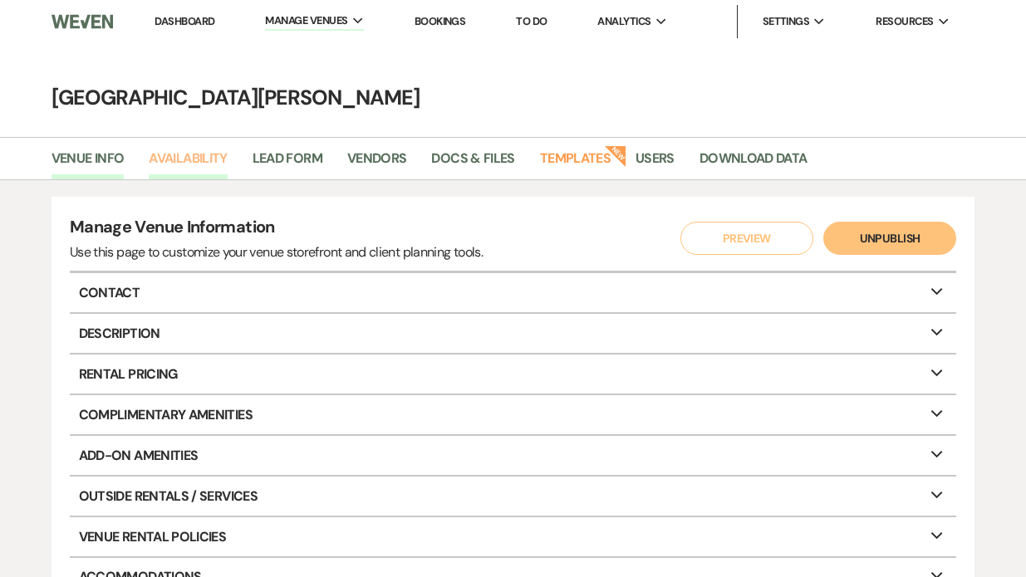  I want to click on button: Unpublish, so click(890, 238).